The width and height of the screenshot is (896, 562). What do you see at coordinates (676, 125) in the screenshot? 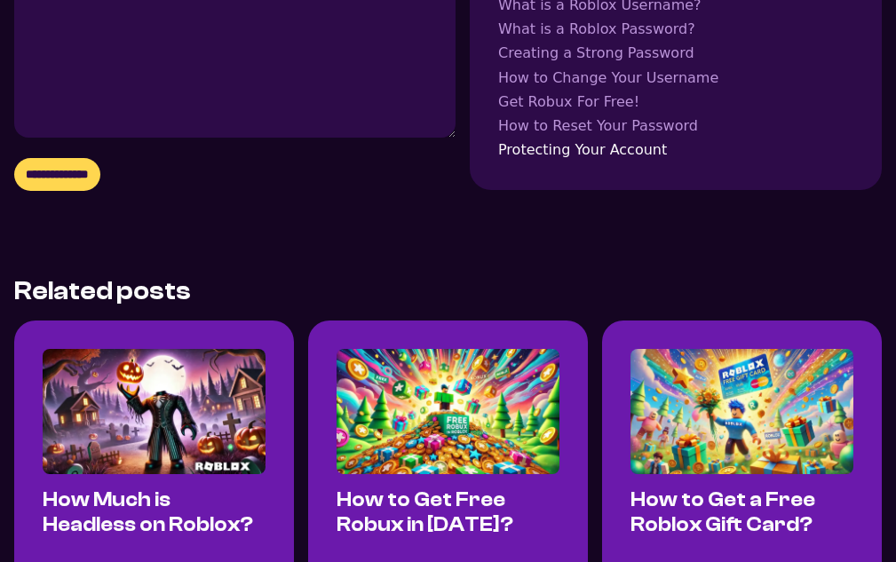
I see `a: How to Reset Your Password` at bounding box center [676, 125].